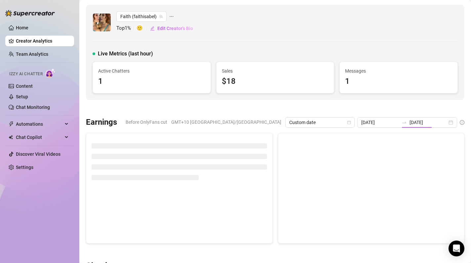  I want to click on img: Faith, so click(102, 22).